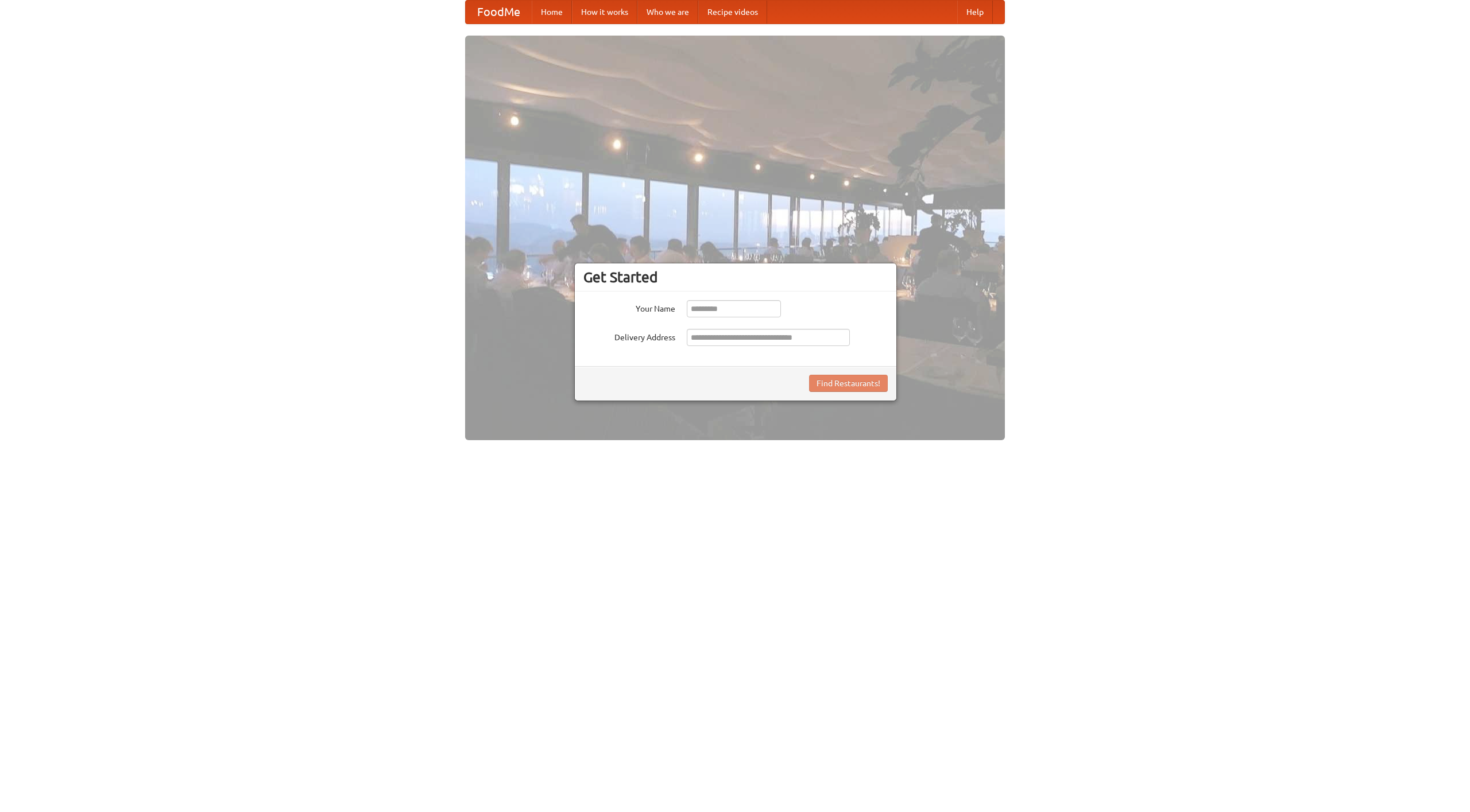 This screenshot has width=1470, height=812. I want to click on a: FoodMe, so click(499, 12).